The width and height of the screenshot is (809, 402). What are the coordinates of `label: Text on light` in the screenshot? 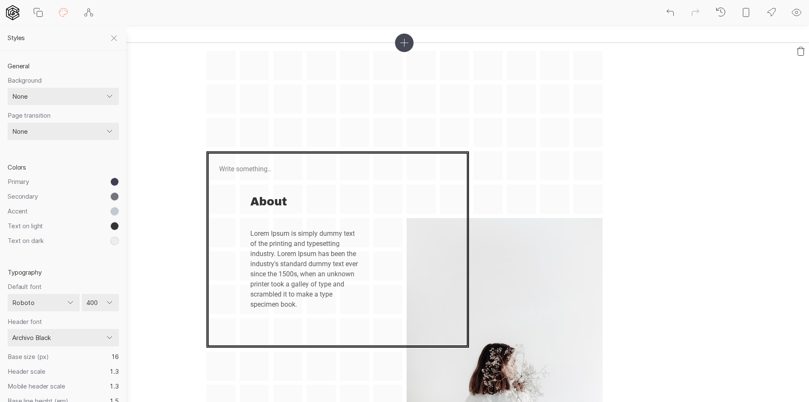 It's located at (59, 226).